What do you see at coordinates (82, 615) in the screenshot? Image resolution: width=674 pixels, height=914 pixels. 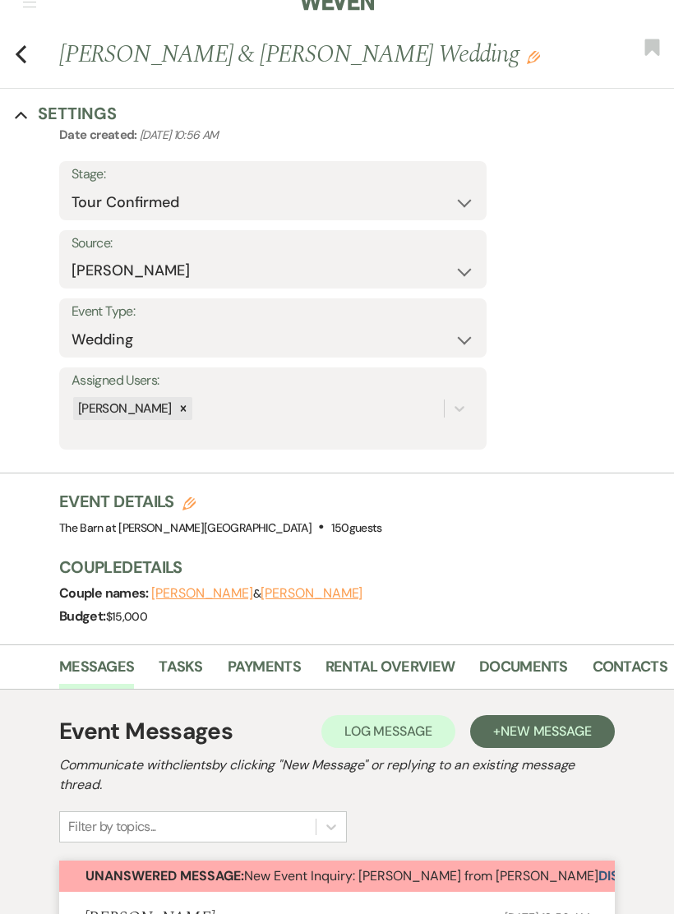 I see `span: Budget:` at bounding box center [82, 615].